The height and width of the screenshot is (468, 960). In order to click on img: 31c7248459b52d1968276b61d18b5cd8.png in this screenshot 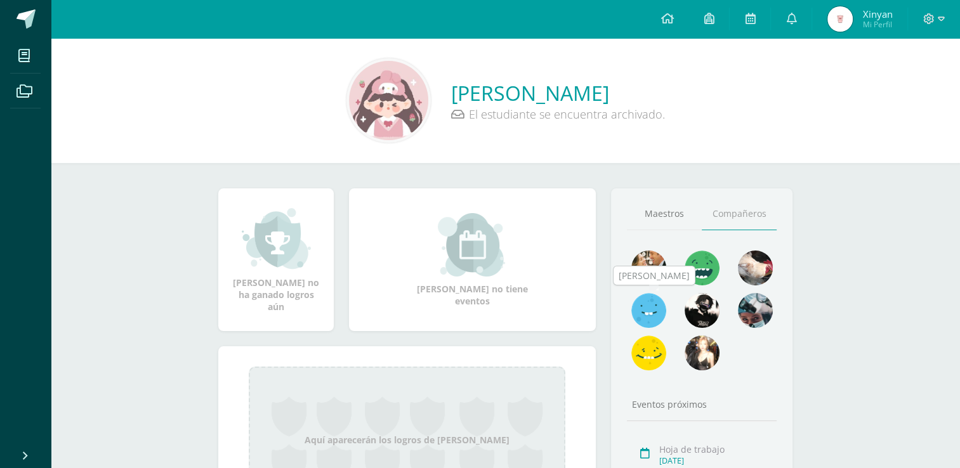, I will do `click(840, 19)`.